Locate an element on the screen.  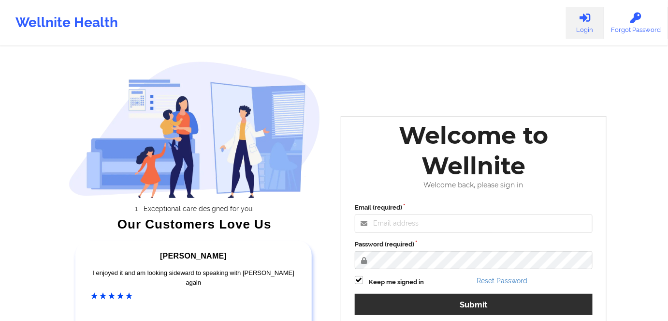
li: Exceptional care designed for you. is located at coordinates (199, 208).